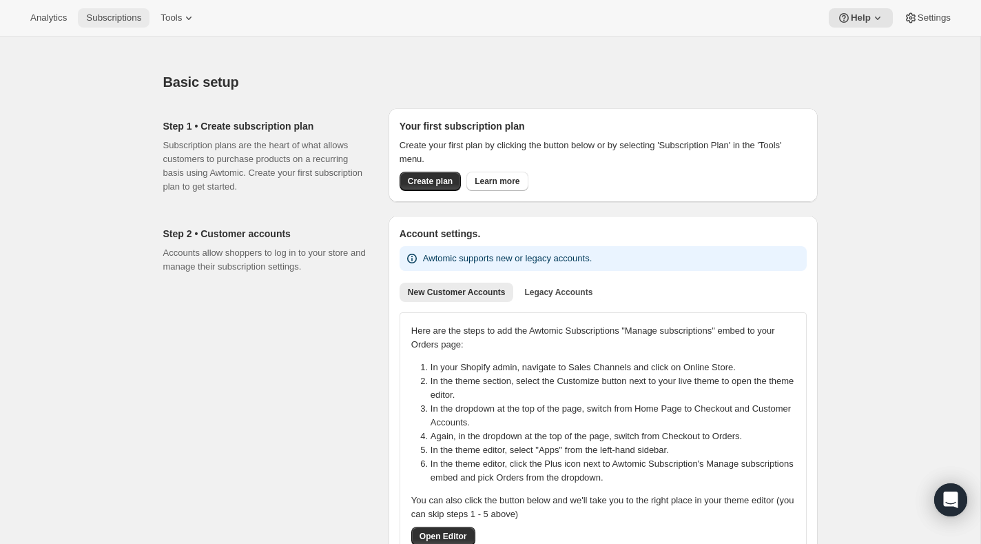 Image resolution: width=981 pixels, height=544 pixels. Describe the element at coordinates (861, 18) in the screenshot. I see `span: Help` at that location.